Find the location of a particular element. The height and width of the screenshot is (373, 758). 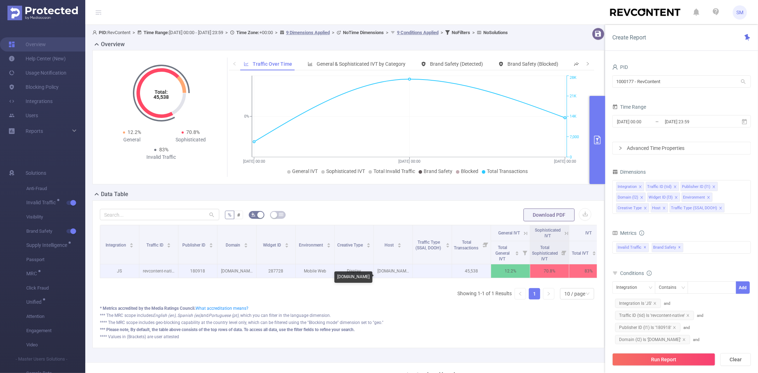

span: Dimensions is located at coordinates (629, 172).